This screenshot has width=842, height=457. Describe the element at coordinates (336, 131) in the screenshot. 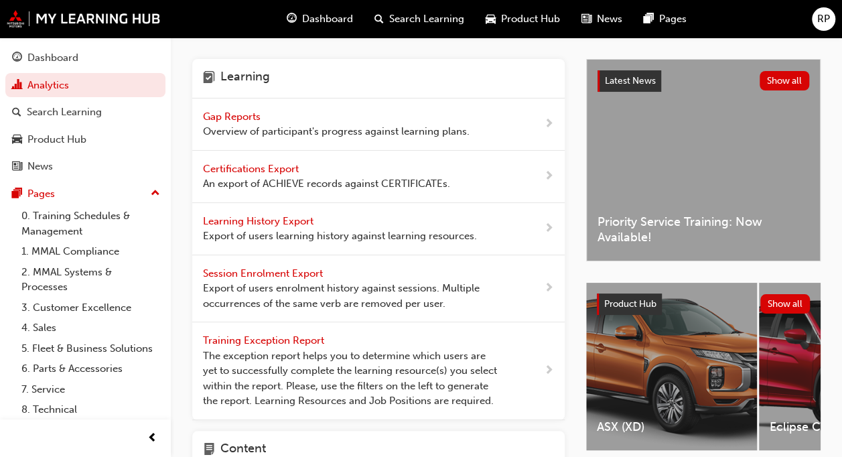

I see `span: Overview of participant's progress against learning plans.` at that location.